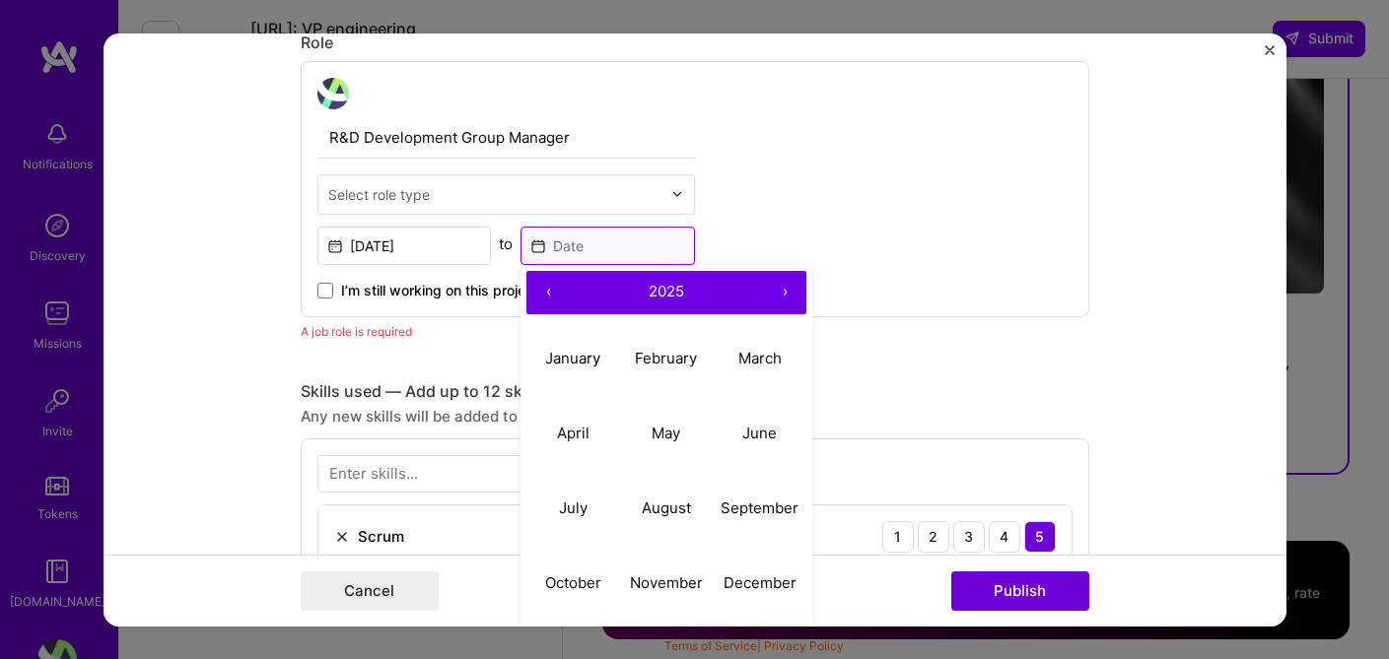  I want to click on button: January 2025, so click(573, 359).